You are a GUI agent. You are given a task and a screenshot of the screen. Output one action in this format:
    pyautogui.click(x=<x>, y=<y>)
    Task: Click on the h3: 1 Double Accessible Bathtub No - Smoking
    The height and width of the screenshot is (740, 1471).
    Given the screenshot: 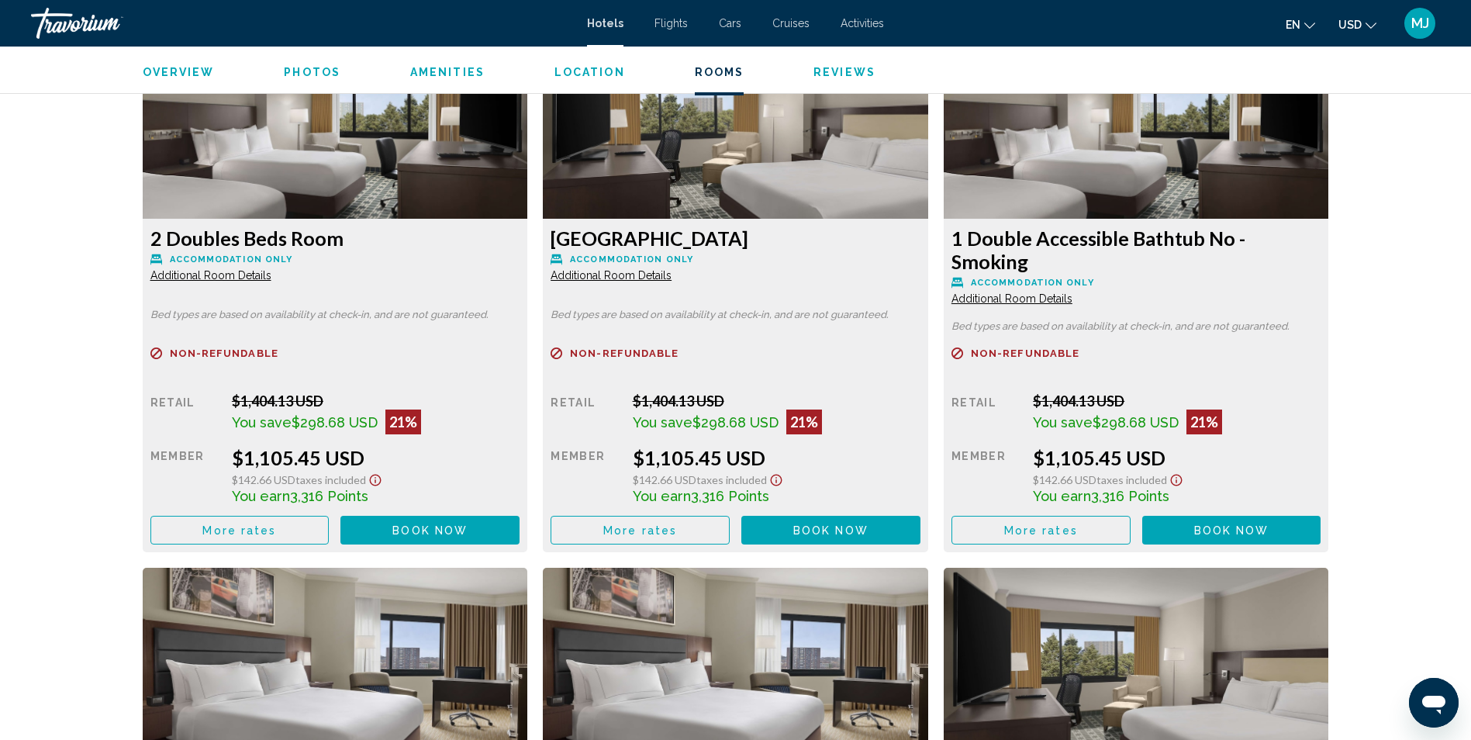 What is the action you would take?
    pyautogui.click(x=1136, y=250)
    